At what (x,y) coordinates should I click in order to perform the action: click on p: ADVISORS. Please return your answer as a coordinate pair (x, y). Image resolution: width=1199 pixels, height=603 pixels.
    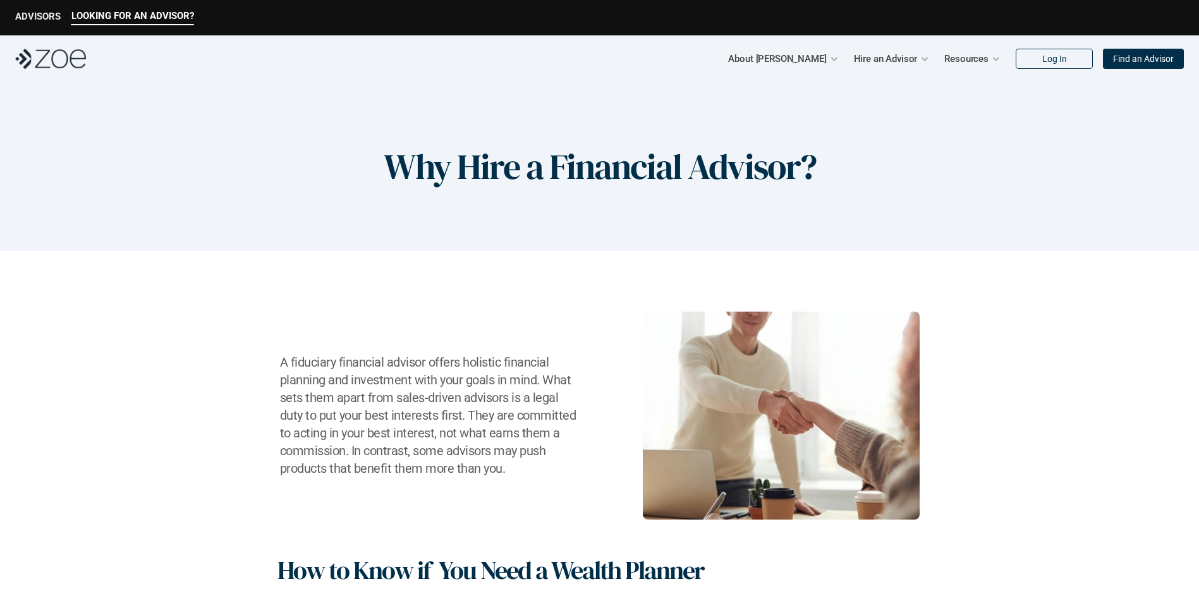
    Looking at the image, I should click on (38, 16).